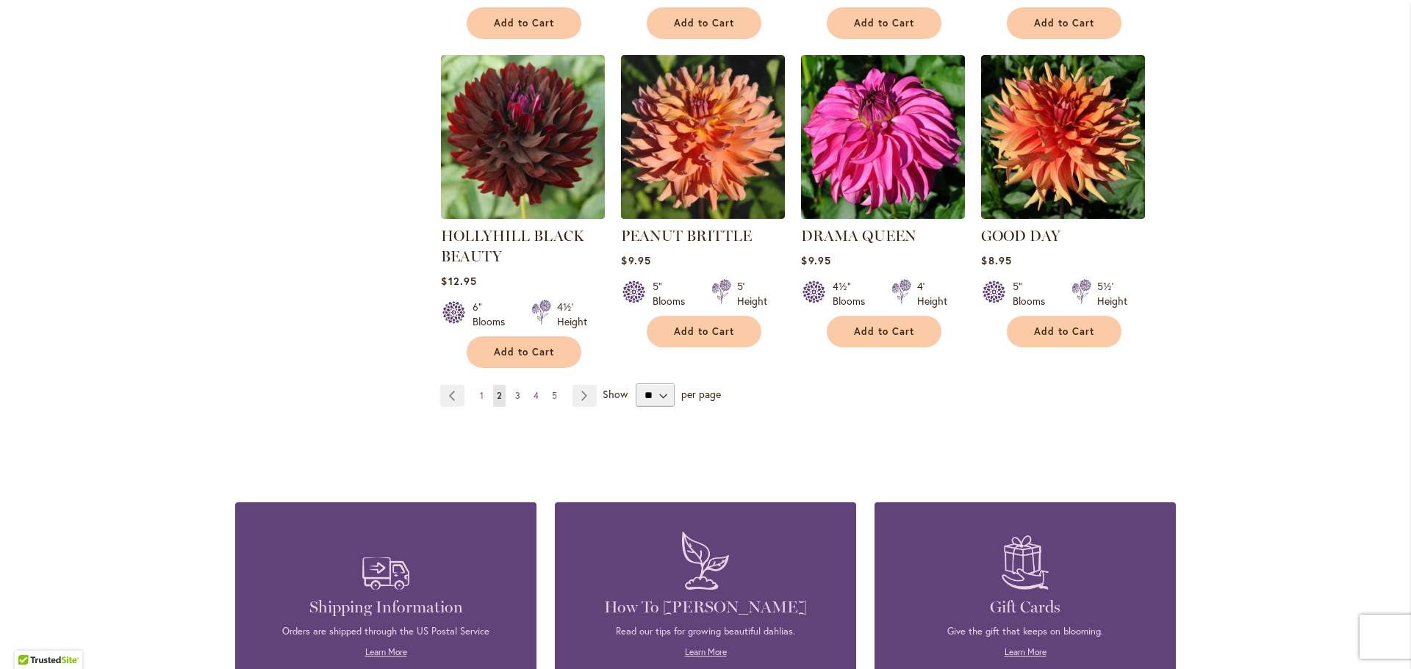 Image resolution: width=1411 pixels, height=669 pixels. What do you see at coordinates (1025, 608) in the screenshot?
I see `h4: Gift Cards` at bounding box center [1025, 608].